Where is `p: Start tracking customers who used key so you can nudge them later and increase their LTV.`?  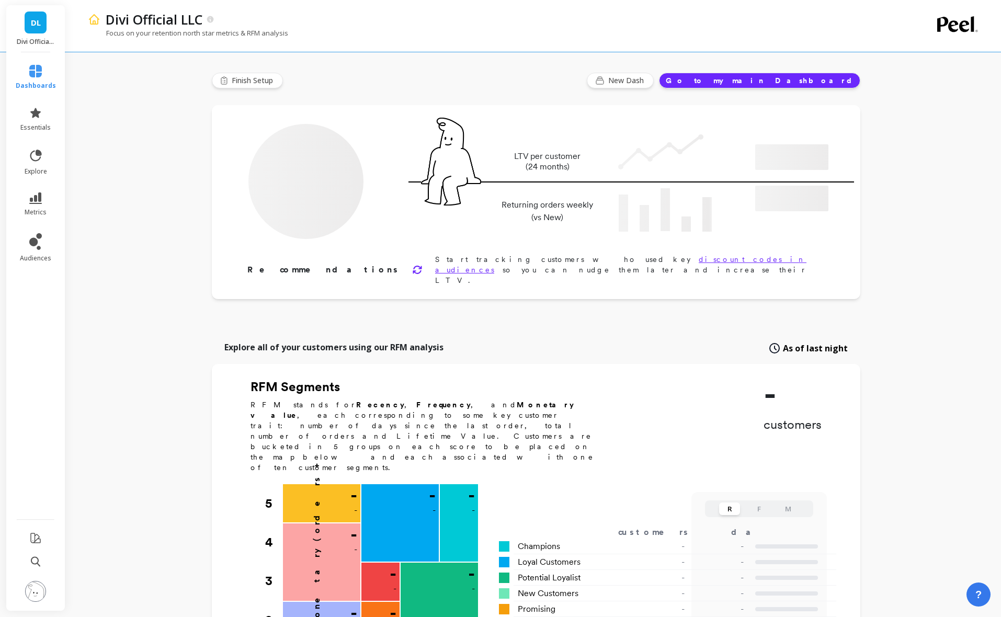 p: Start tracking customers who used key so you can nudge them later and increase their LTV. is located at coordinates (631, 270).